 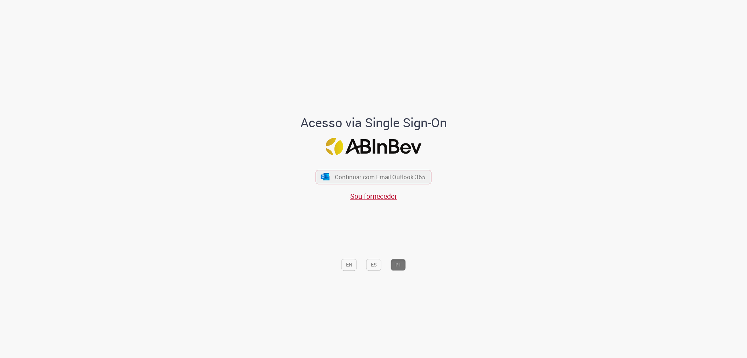 What do you see at coordinates (398, 265) in the screenshot?
I see `button: PT` at bounding box center [398, 265].